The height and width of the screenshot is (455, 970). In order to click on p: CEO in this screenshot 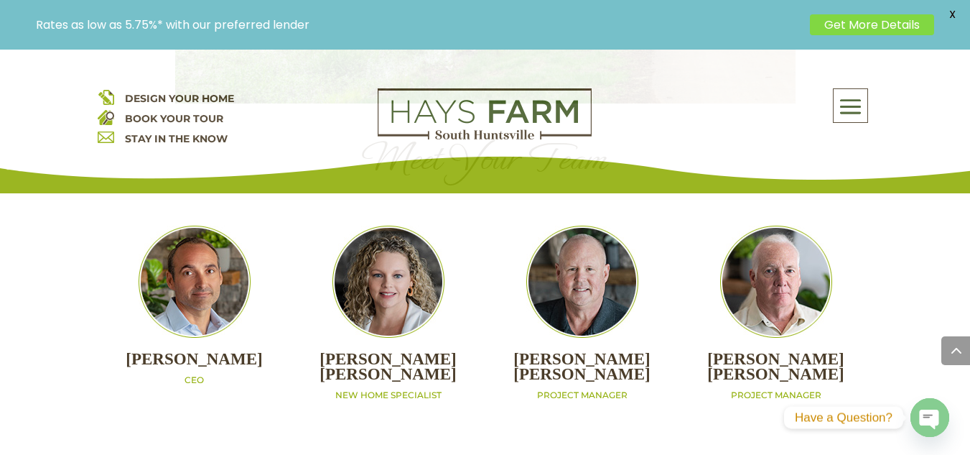, I will do `click(195, 380)`.